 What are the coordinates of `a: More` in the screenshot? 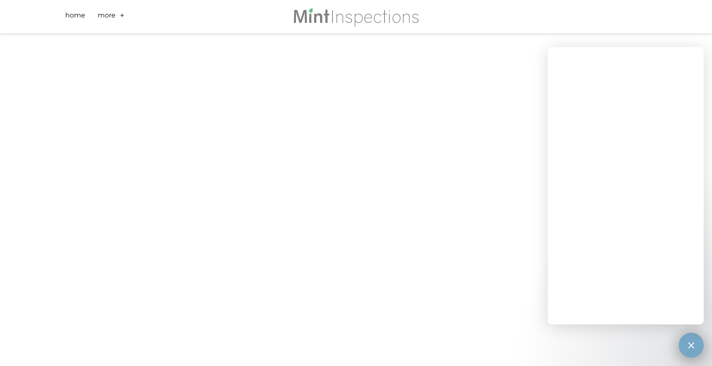 It's located at (106, 17).